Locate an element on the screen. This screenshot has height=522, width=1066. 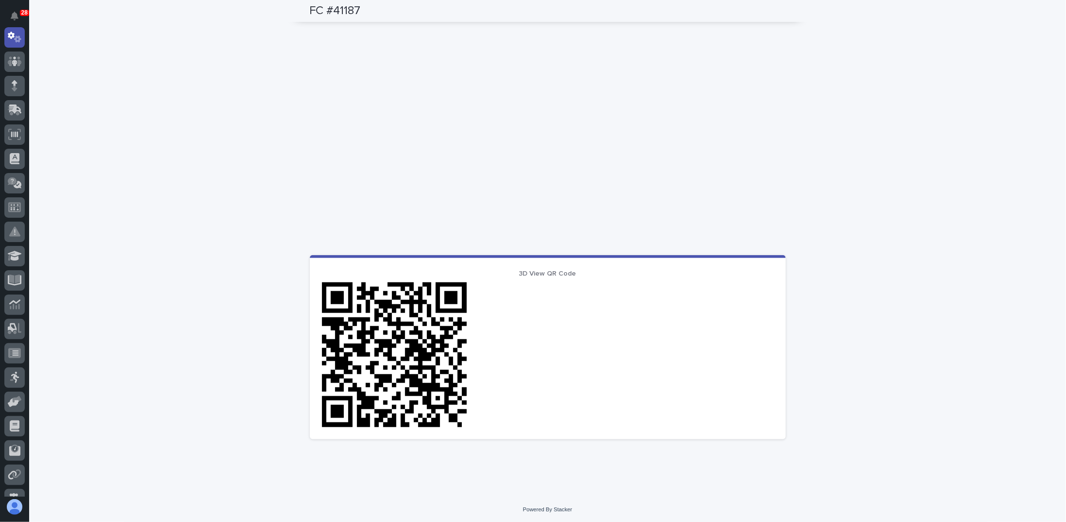
span: 3D View QR Code is located at coordinates (548, 273).